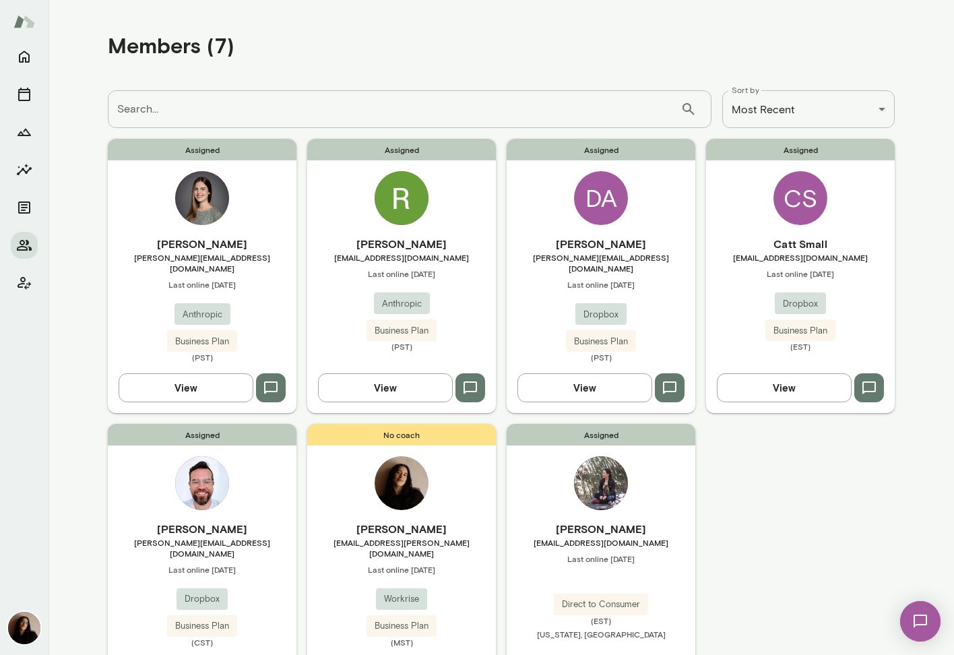 This screenshot has height=655, width=954. Describe the element at coordinates (601, 483) in the screenshot. I see `img: Jenesis M Gallego` at that location.